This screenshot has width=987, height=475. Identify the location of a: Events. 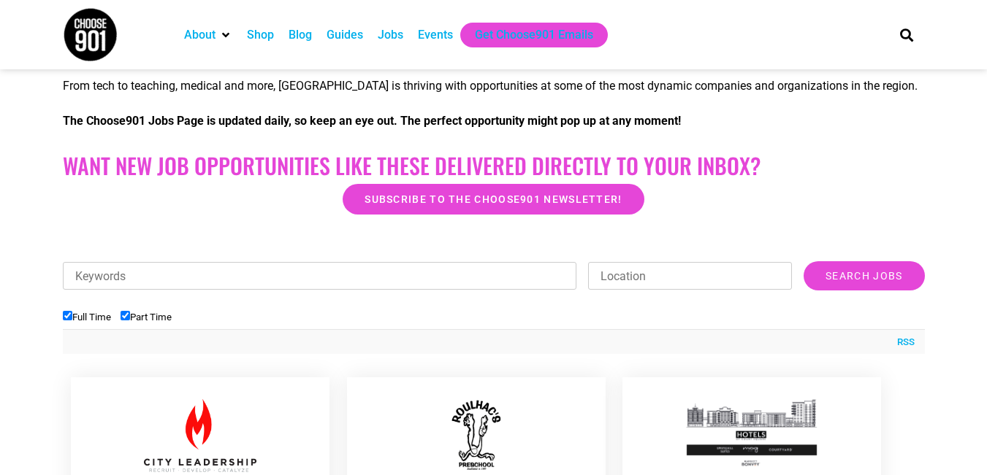
(435, 35).